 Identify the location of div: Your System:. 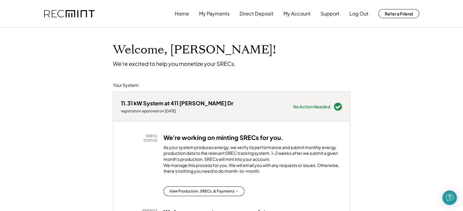
(126, 85).